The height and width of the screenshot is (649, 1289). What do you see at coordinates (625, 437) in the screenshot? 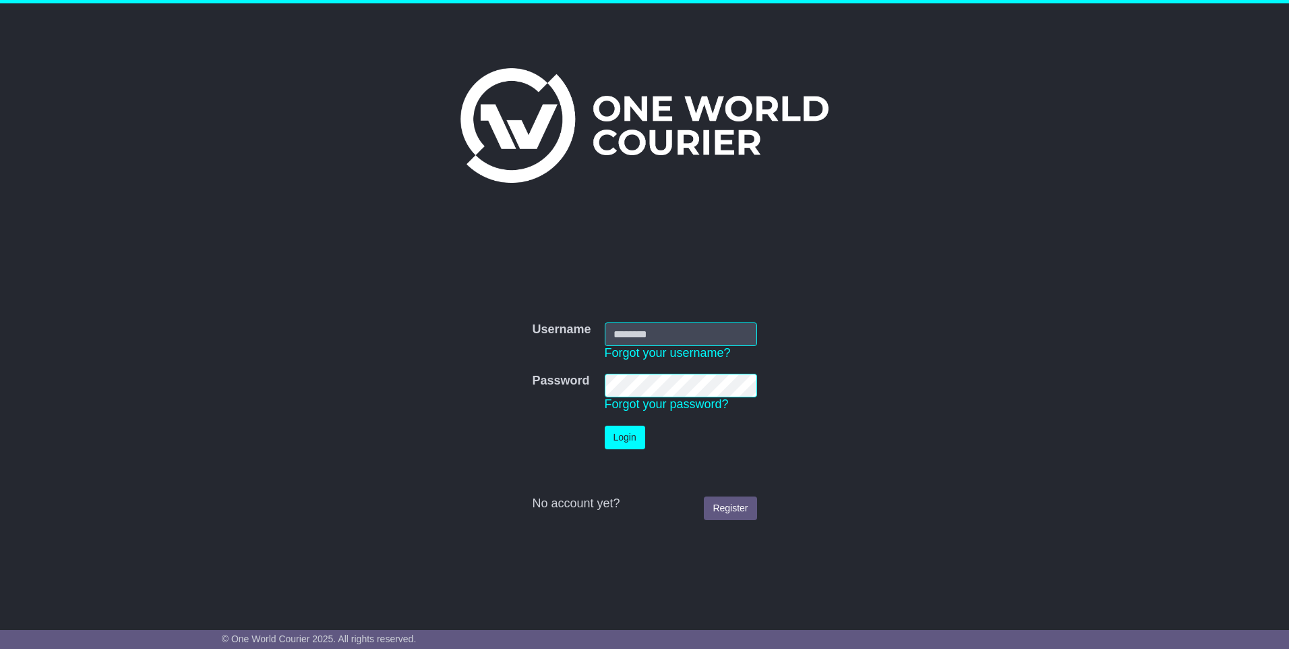
I see `button: Login` at bounding box center [625, 437].